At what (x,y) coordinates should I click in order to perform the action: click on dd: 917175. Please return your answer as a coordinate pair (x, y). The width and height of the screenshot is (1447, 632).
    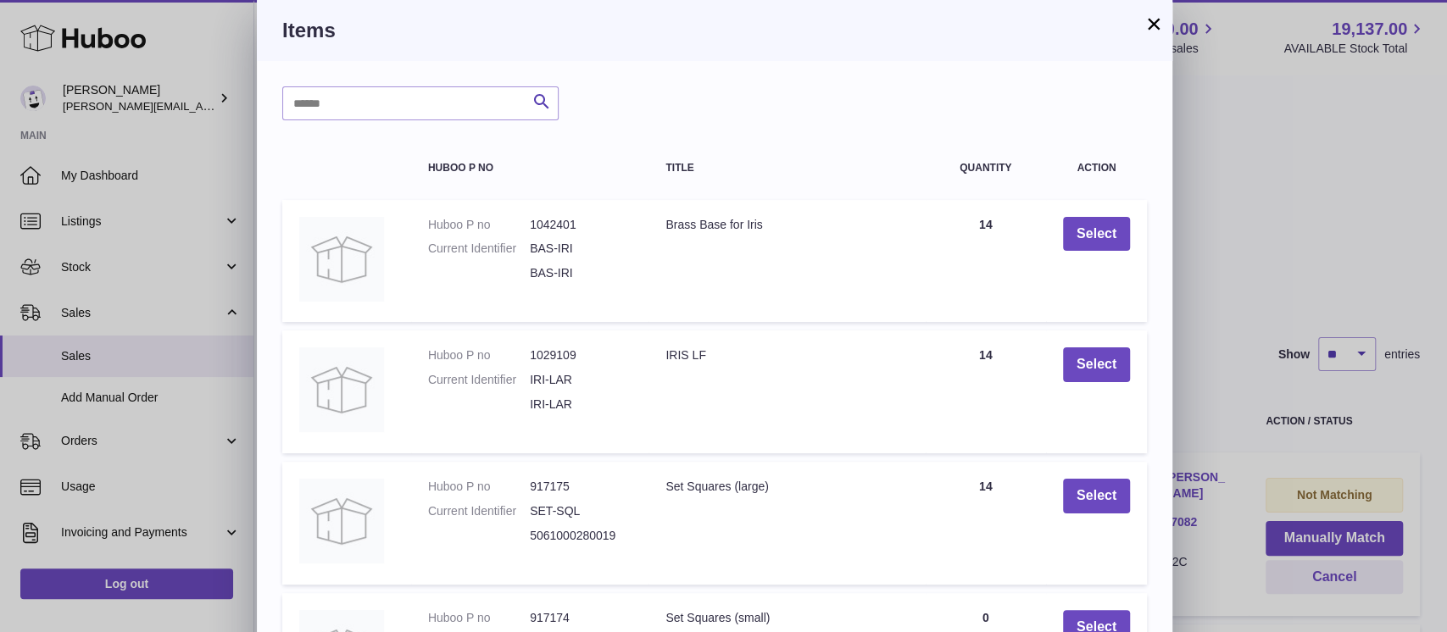
    Looking at the image, I should click on (581, 487).